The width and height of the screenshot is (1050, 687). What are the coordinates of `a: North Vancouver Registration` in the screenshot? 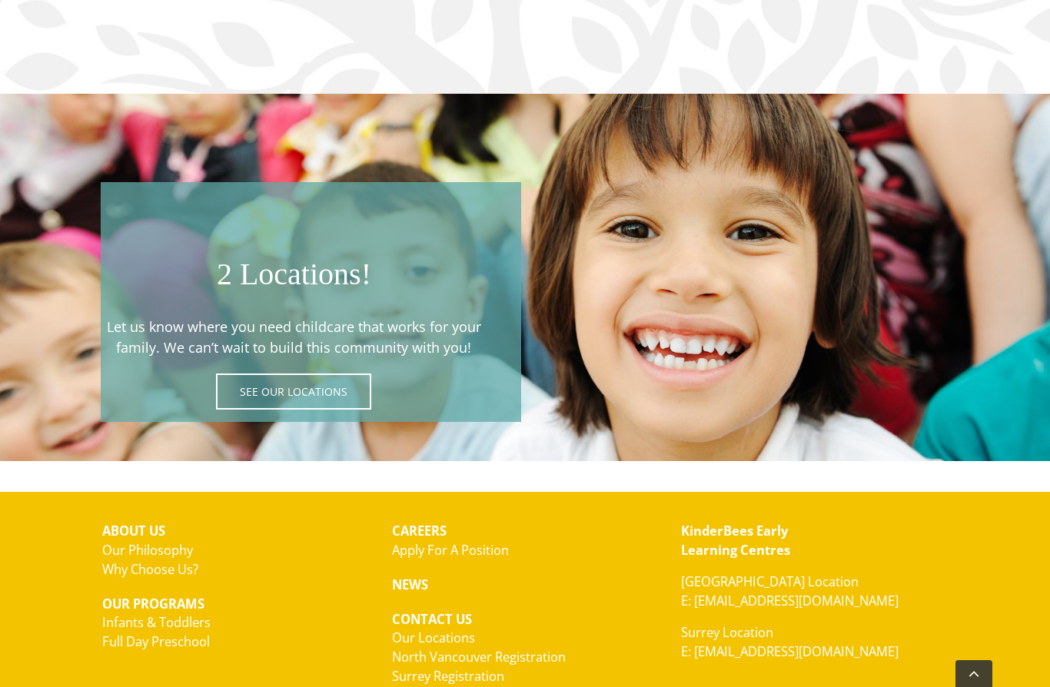 It's located at (479, 656).